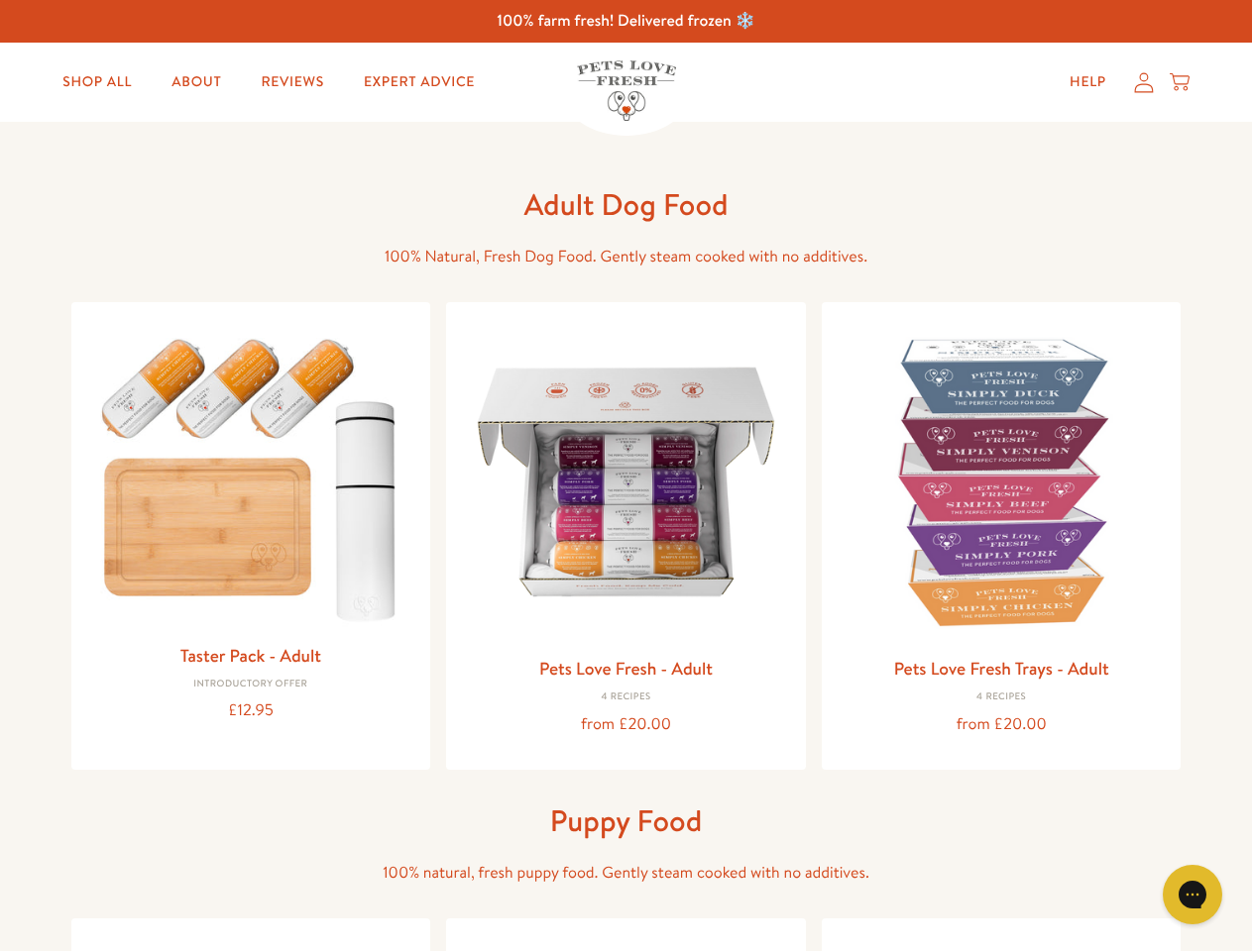 This screenshot has width=1252, height=951. What do you see at coordinates (40, 37) in the screenshot?
I see `button: Gorgias live chat` at bounding box center [40, 37].